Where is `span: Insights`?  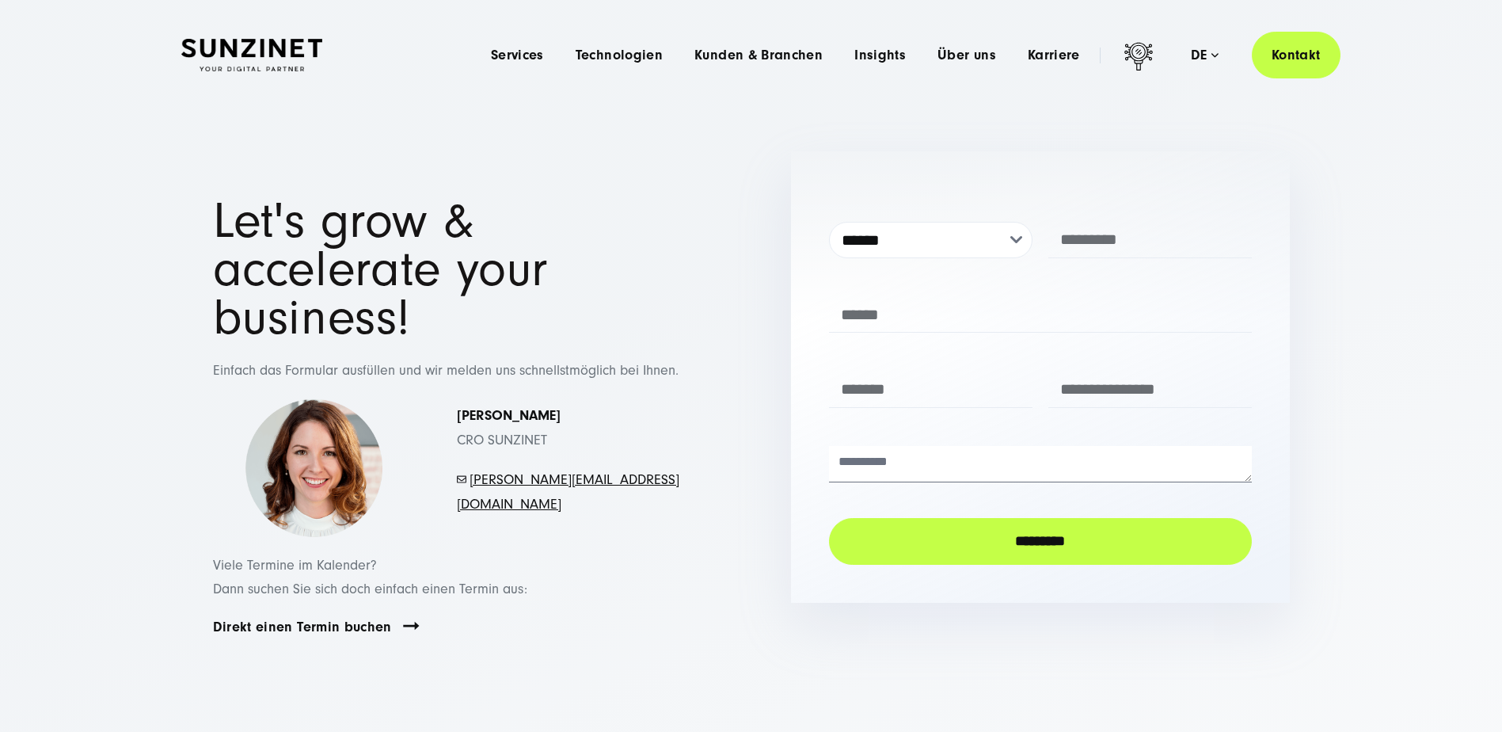 span: Insights is located at coordinates (880, 55).